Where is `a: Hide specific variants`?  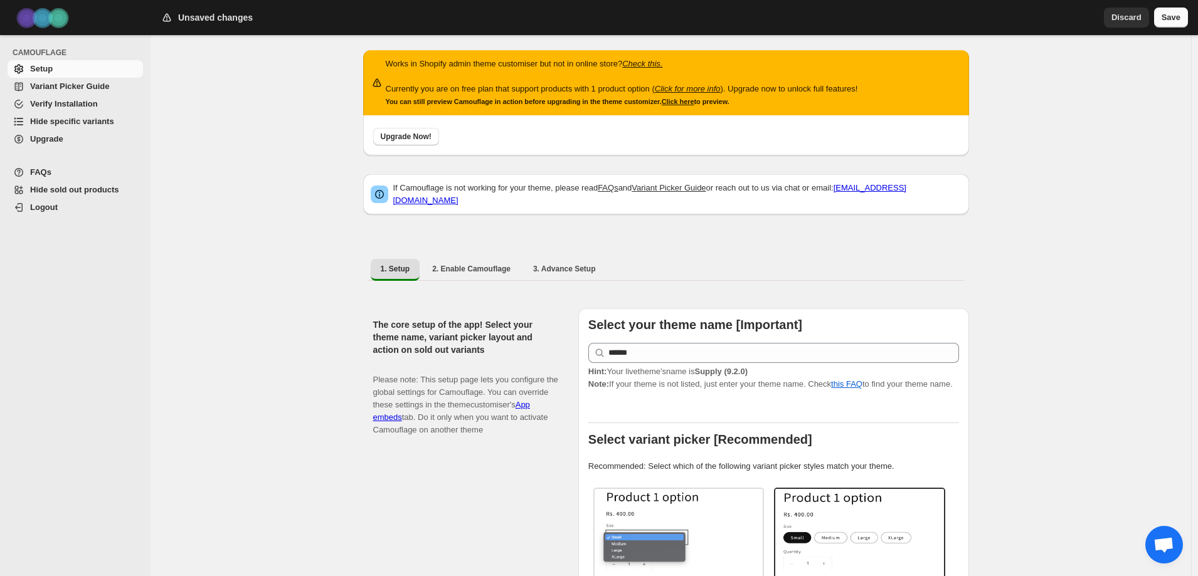
a: Hide specific variants is located at coordinates (75, 122).